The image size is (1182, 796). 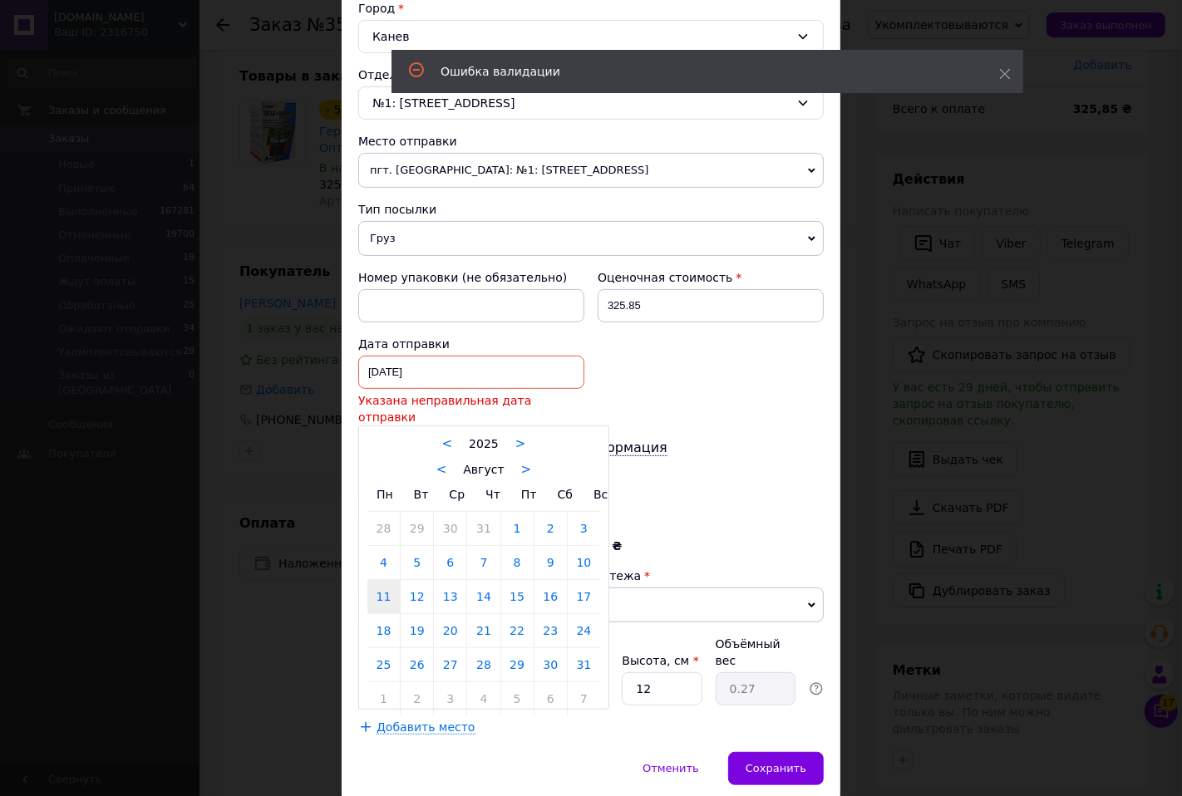 I want to click on a: 16, so click(x=550, y=597).